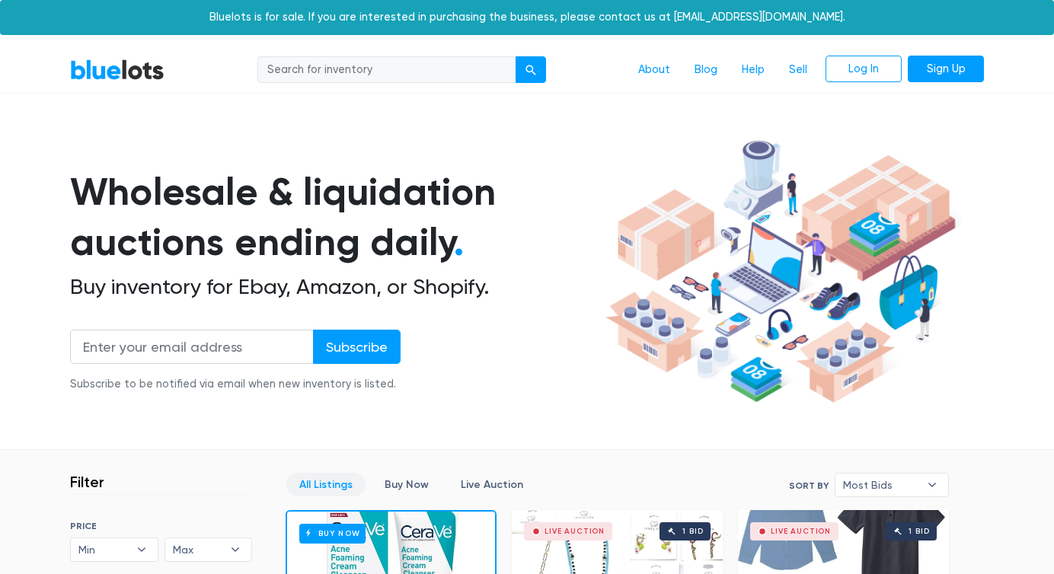 The height and width of the screenshot is (574, 1054). What do you see at coordinates (753, 70) in the screenshot?
I see `a: Help` at bounding box center [753, 70].